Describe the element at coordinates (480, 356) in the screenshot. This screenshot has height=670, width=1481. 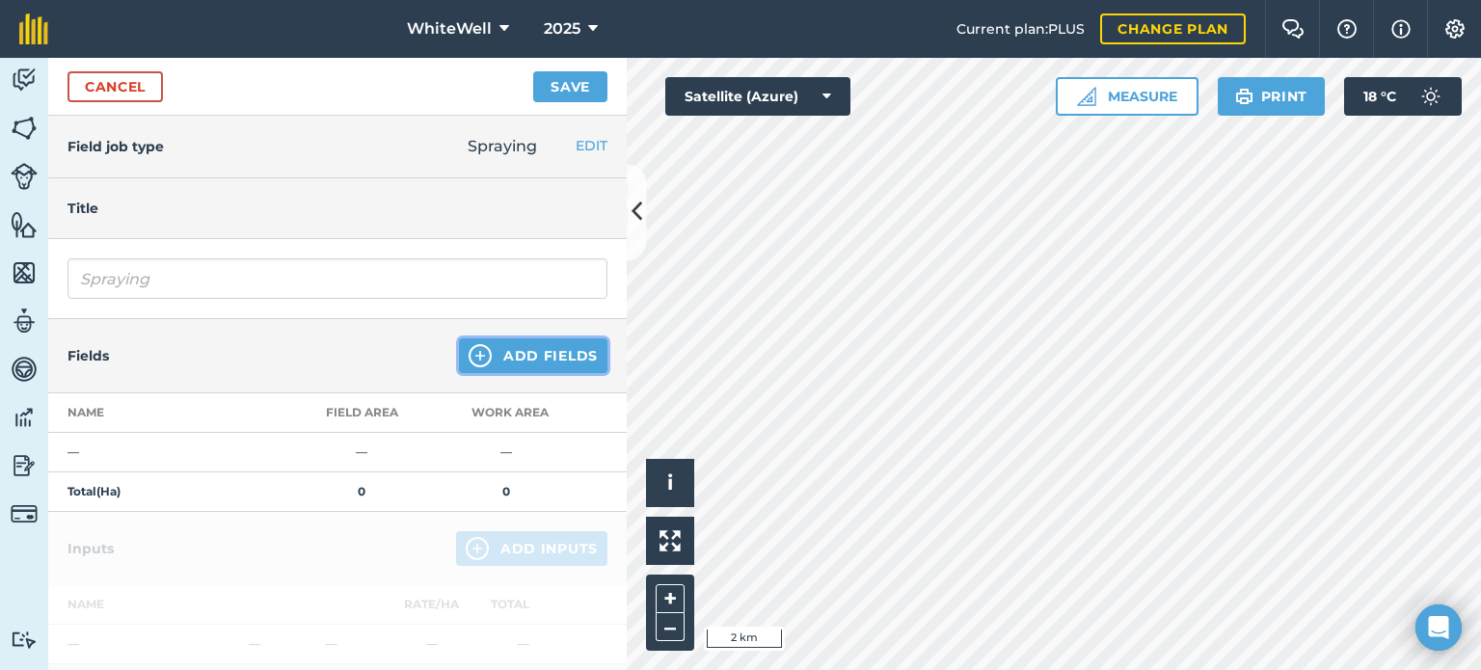
I see `img: svg+xml;base64,PHN2ZyB4bWxucz0iaHR0cDovL3d3dy53My5vcmcvMjAwMC9zdmciIHdpZHRoPSIxNCIgaGVpZ2h0PSIyNC...` at that location.